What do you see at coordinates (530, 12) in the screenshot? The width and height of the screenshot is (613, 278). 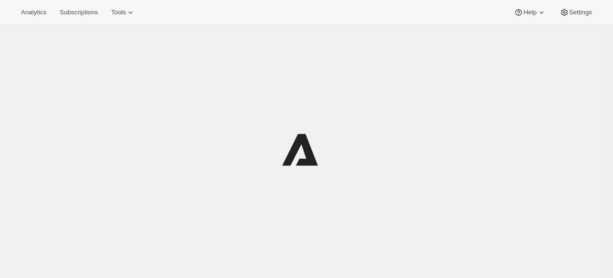 I see `button: Help` at bounding box center [530, 12].